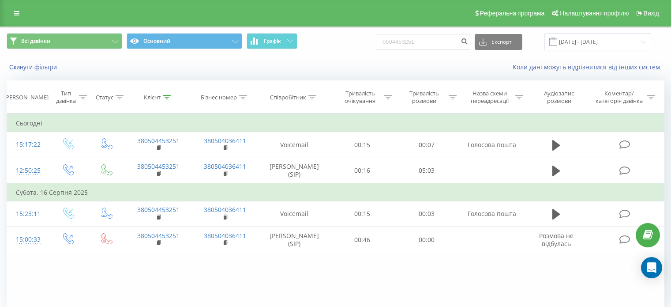 The image size is (671, 307). I want to click on button: Всі дзвінки, so click(64, 41).